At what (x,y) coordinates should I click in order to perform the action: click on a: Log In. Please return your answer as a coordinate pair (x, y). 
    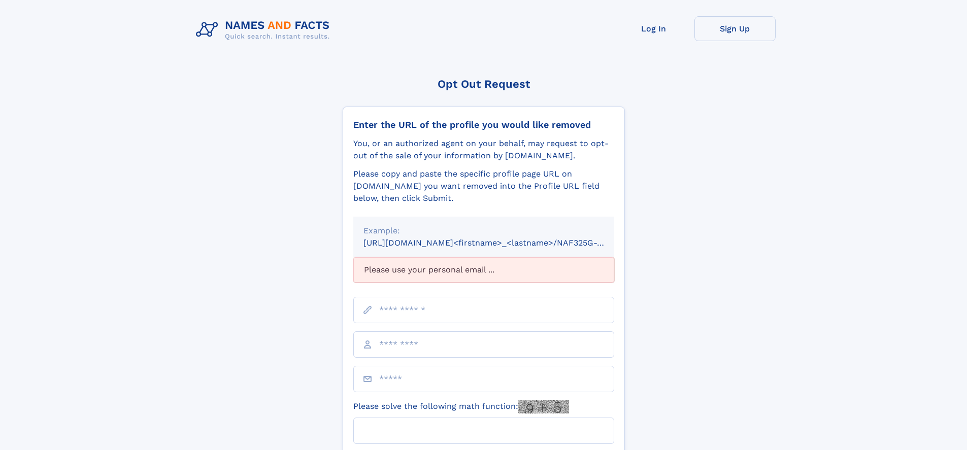
    Looking at the image, I should click on (654, 28).